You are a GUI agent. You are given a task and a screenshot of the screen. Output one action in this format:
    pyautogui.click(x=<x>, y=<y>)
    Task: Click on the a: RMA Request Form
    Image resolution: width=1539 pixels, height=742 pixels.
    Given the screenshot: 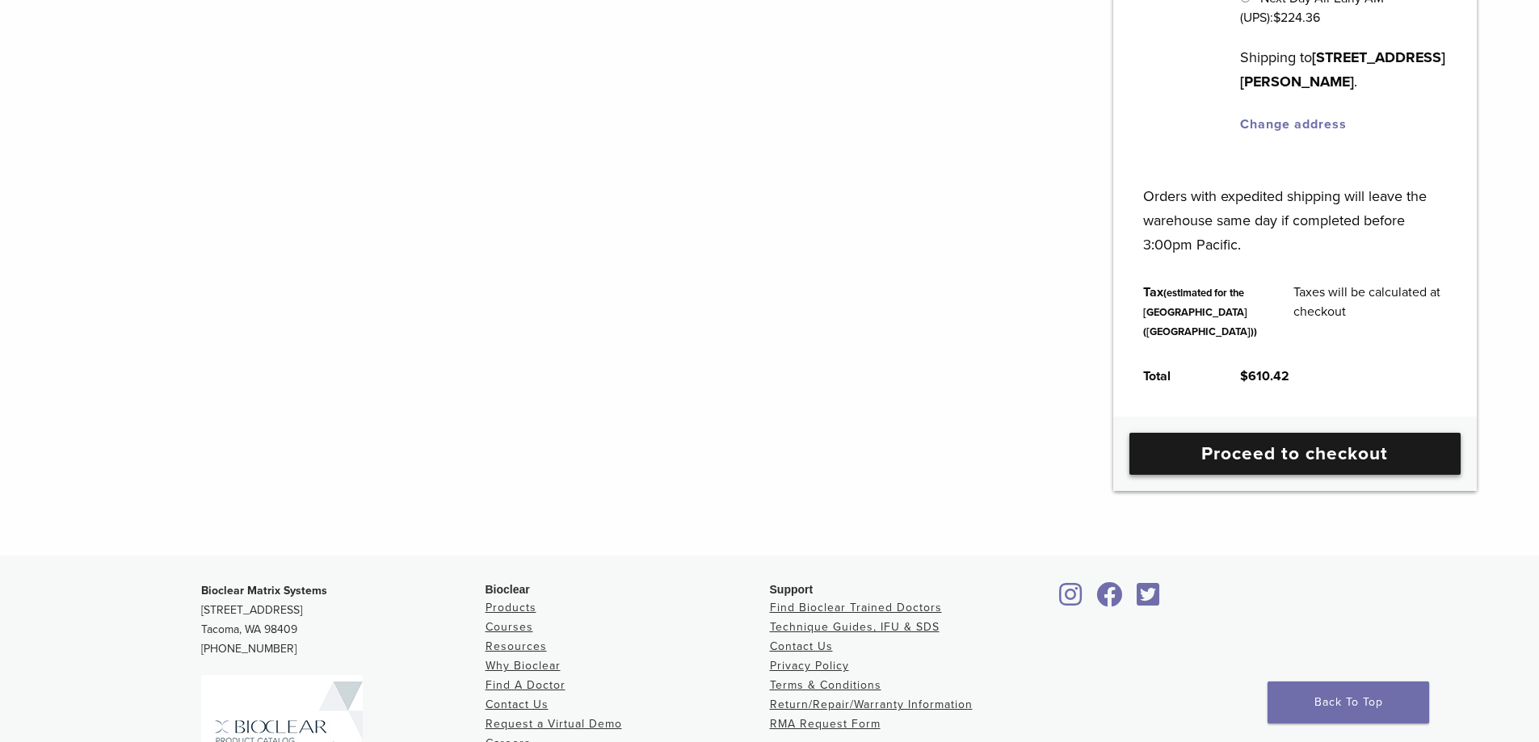 What is the action you would take?
    pyautogui.click(x=825, y=724)
    